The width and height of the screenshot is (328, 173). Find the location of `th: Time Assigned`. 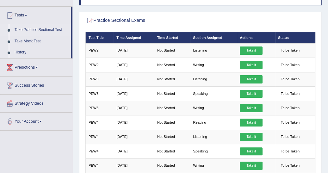

th: Time Assigned is located at coordinates (134, 38).